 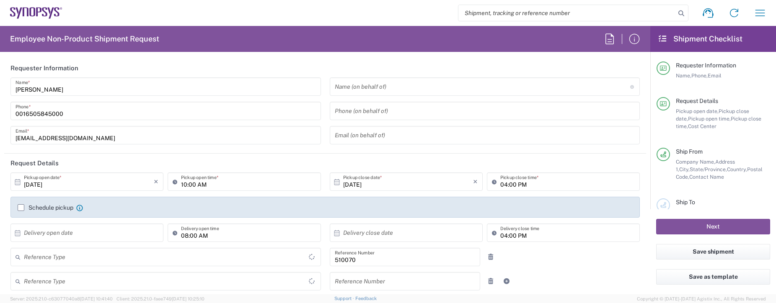 I want to click on span: Client: 2025.21.0-faee749, so click(x=161, y=299).